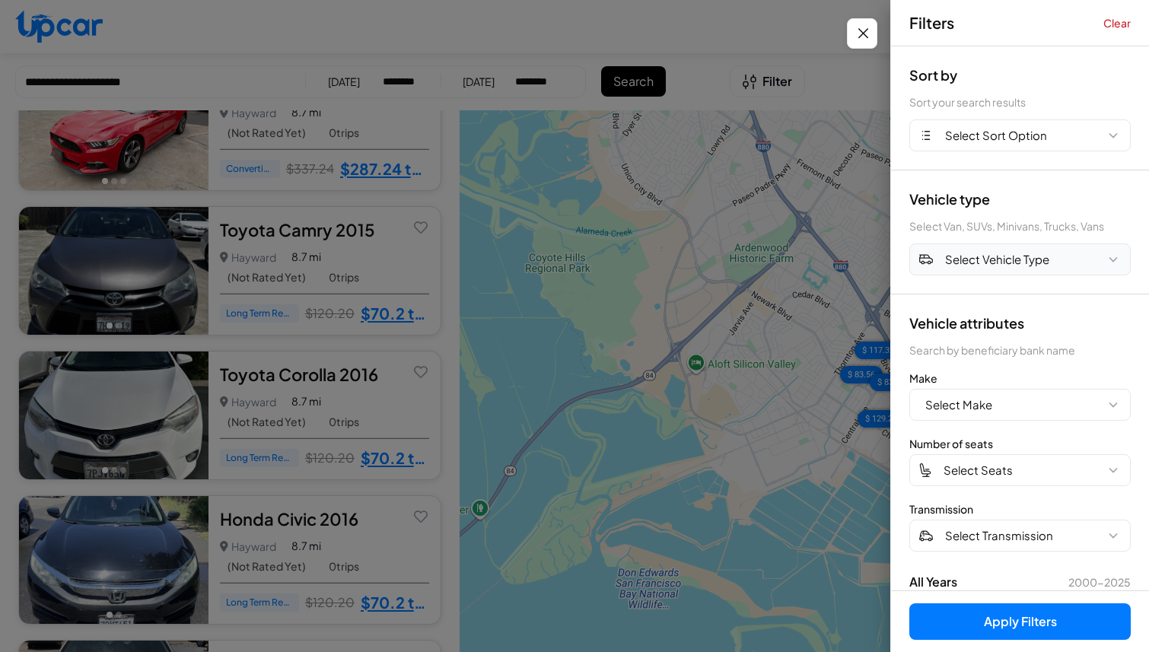  I want to click on div: Sort by, so click(1019, 75).